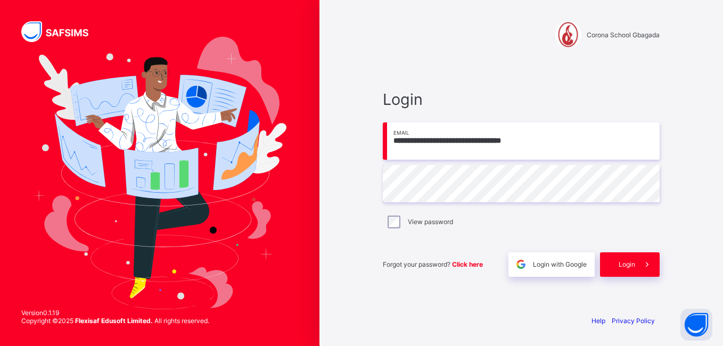 Image resolution: width=723 pixels, height=346 pixels. What do you see at coordinates (114, 320) in the screenshot?
I see `strong: Flexisaf Edusoft Limited.` at bounding box center [114, 320].